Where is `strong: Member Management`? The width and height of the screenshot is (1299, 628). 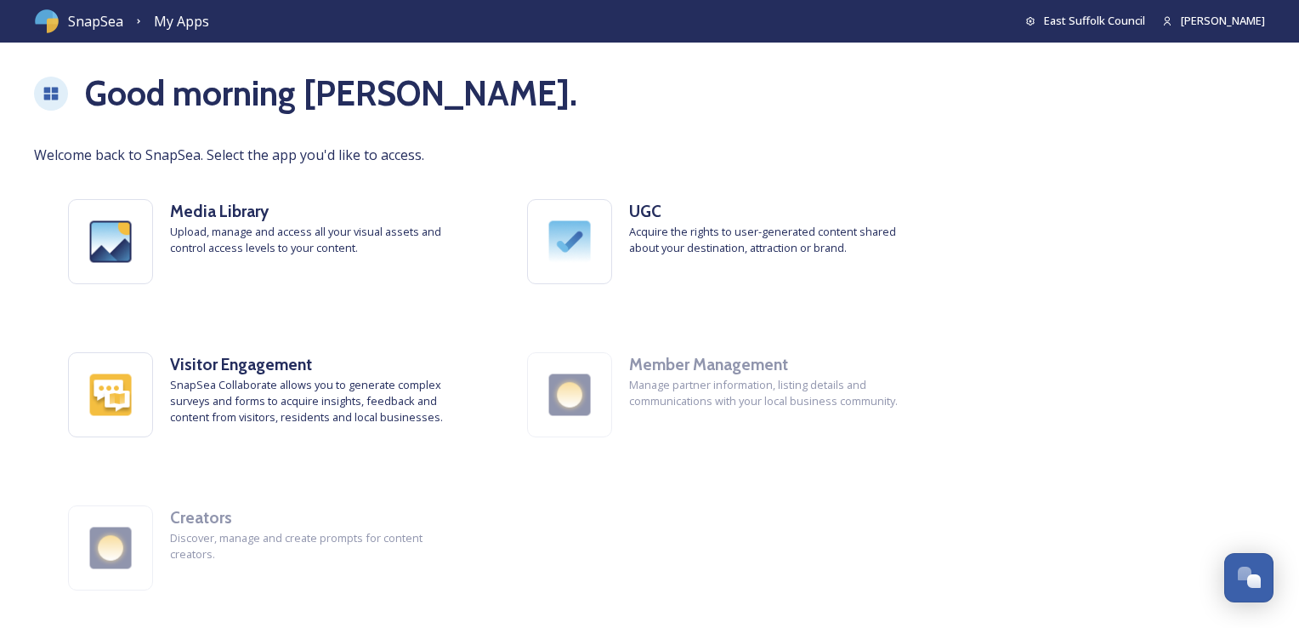
strong: Member Management is located at coordinates (708, 364).